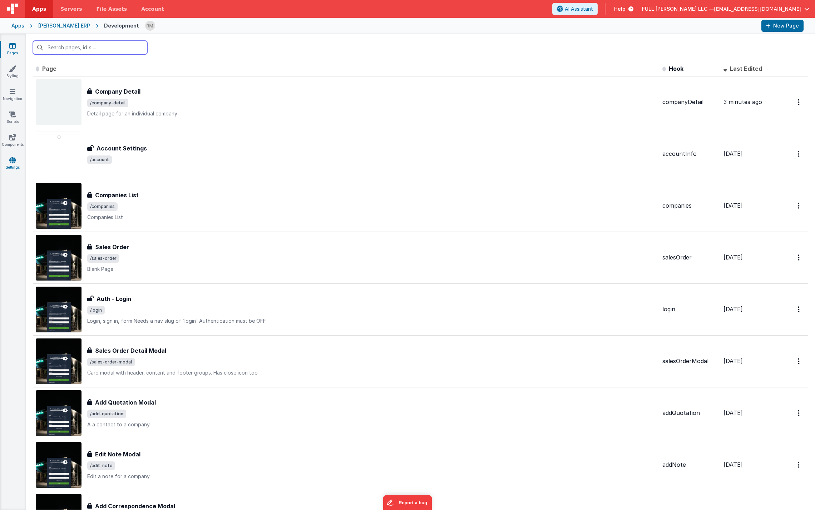  Describe the element at coordinates (690, 257) in the screenshot. I see `div: salesOrder` at that location.